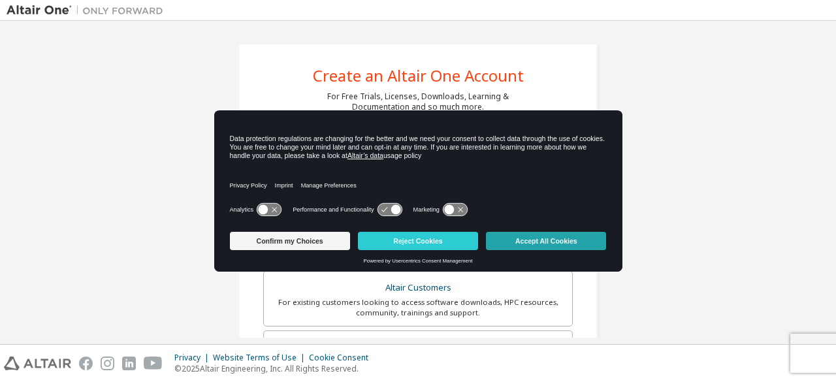 This screenshot has height=382, width=836. I want to click on div: Altair Customers, so click(418, 288).